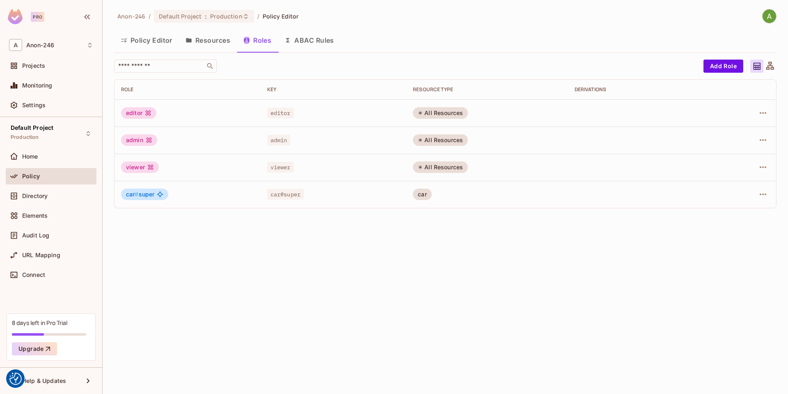 The width and height of the screenshot is (788, 394). What do you see at coordinates (188, 90) in the screenshot?
I see `div: Role` at bounding box center [188, 90].